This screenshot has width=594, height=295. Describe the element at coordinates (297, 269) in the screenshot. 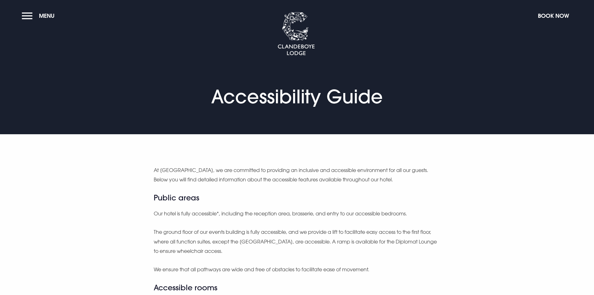

I see `p: We ensure that all pathways are wide and free of obstacles to facilitate ease of movement.` at that location.